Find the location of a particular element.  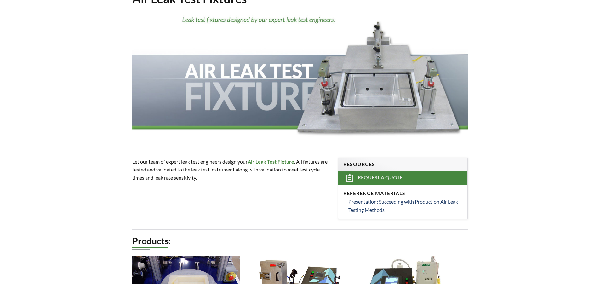

h2: Products: is located at coordinates (300, 241).